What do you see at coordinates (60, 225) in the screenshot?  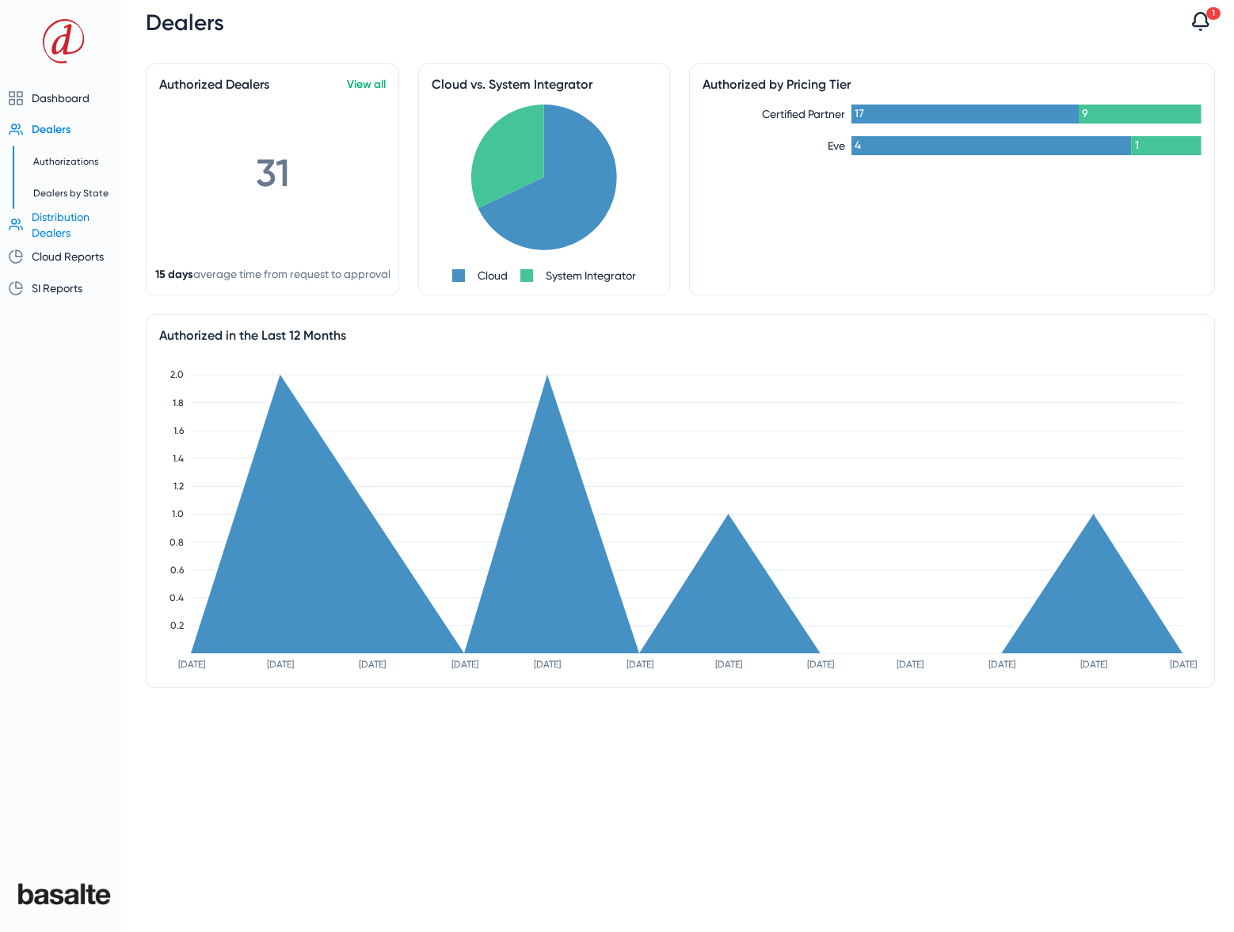 I see `span: Distribution Dealers` at bounding box center [60, 225].